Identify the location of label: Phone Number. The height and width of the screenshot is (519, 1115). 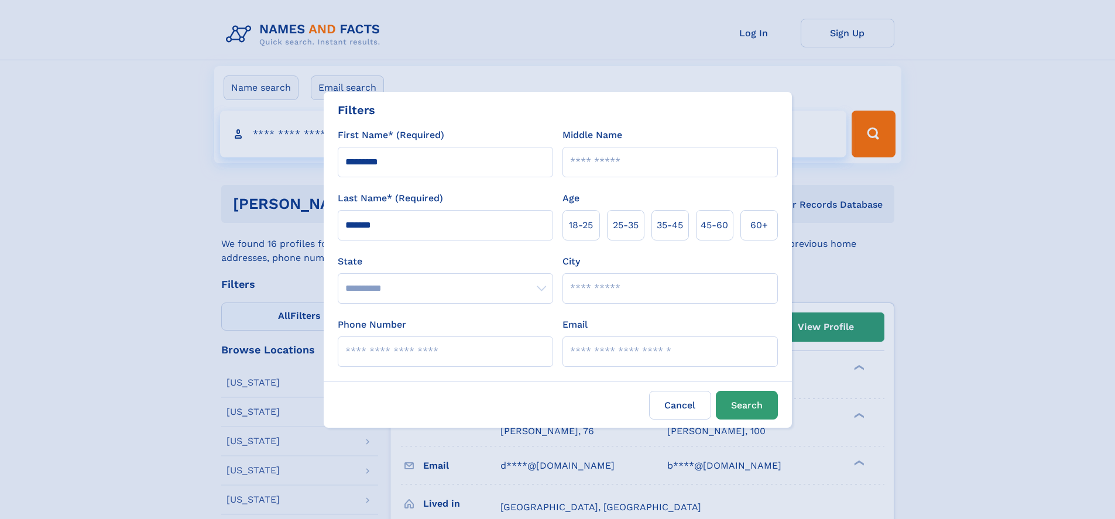
(372, 325).